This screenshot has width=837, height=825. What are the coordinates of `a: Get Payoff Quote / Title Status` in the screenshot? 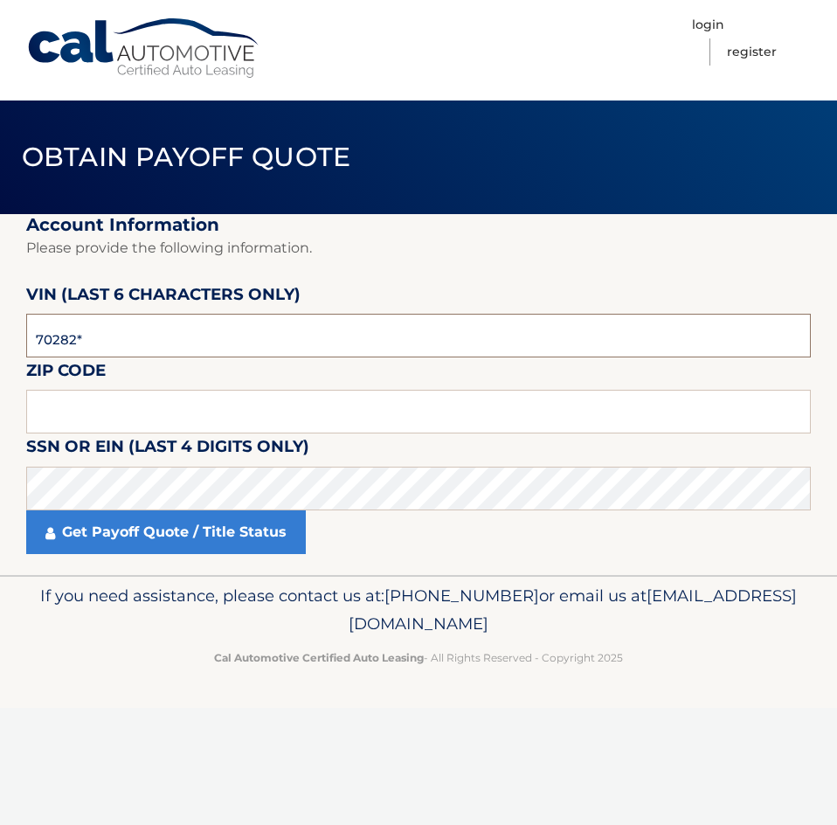 It's located at (166, 532).